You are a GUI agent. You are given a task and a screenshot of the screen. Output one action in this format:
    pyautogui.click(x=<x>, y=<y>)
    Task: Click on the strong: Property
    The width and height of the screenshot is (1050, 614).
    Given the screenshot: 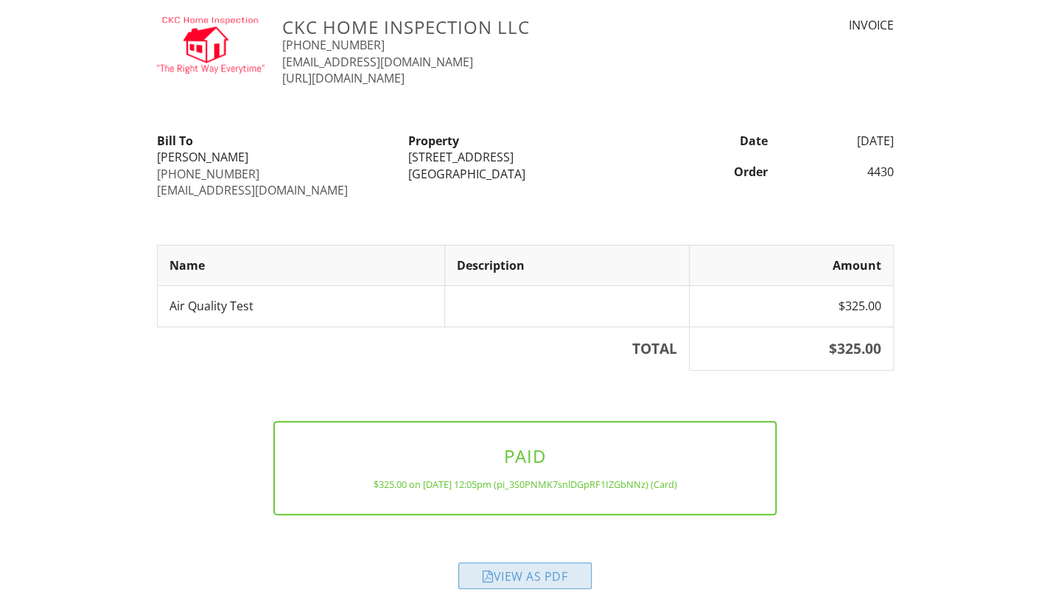 What is the action you would take?
    pyautogui.click(x=433, y=141)
    